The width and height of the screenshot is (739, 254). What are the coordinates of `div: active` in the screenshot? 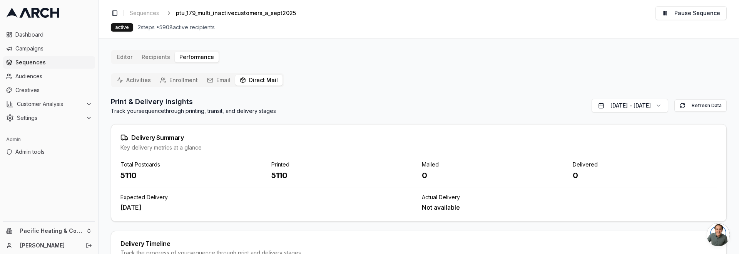 It's located at (122, 27).